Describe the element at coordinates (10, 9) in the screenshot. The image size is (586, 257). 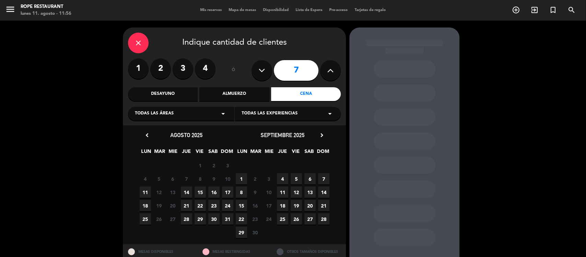
I see `i: menu` at that location.